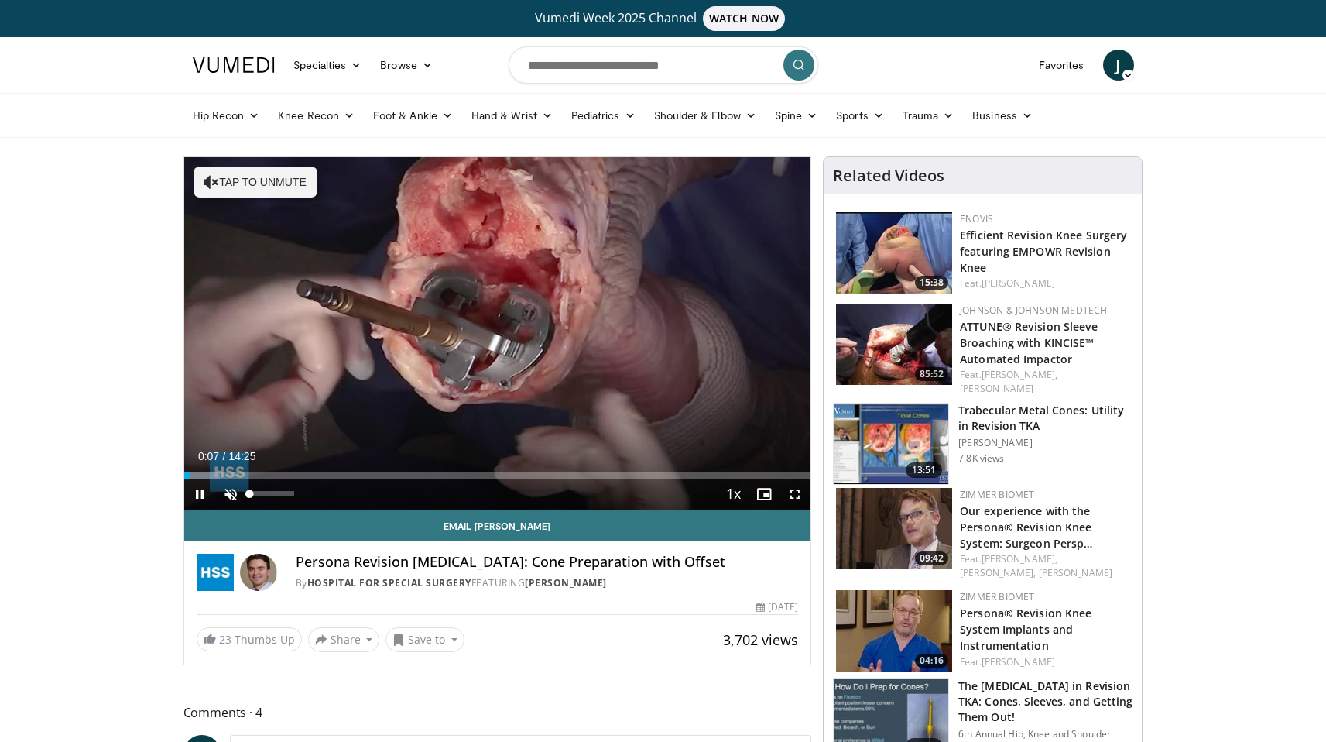 This screenshot has width=1326, height=742. What do you see at coordinates (1119, 65) in the screenshot?
I see `span: J` at bounding box center [1119, 65].